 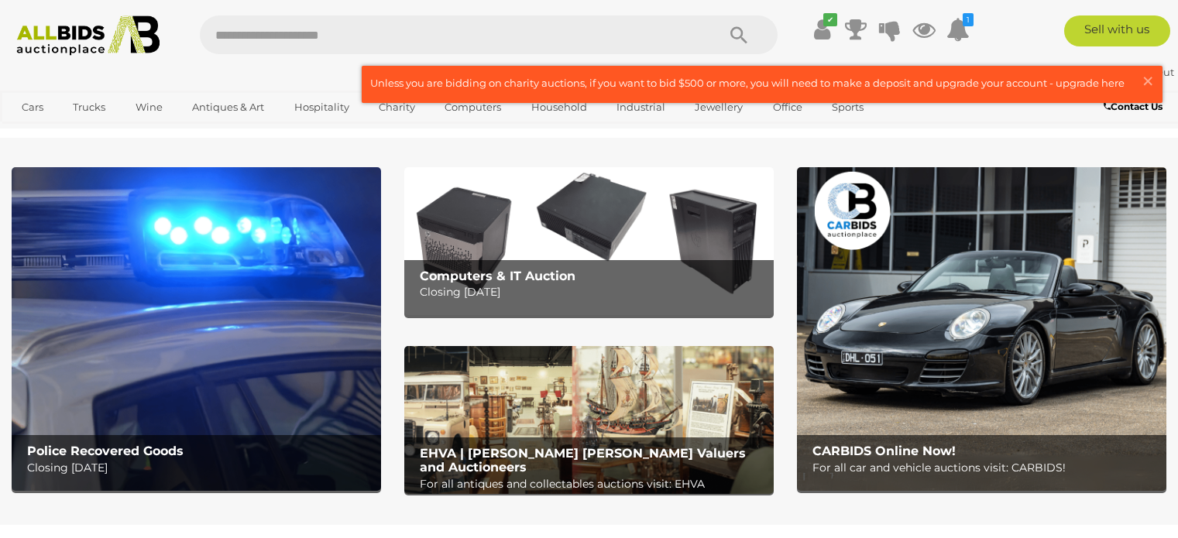 I want to click on a: Sports, so click(x=847, y=107).